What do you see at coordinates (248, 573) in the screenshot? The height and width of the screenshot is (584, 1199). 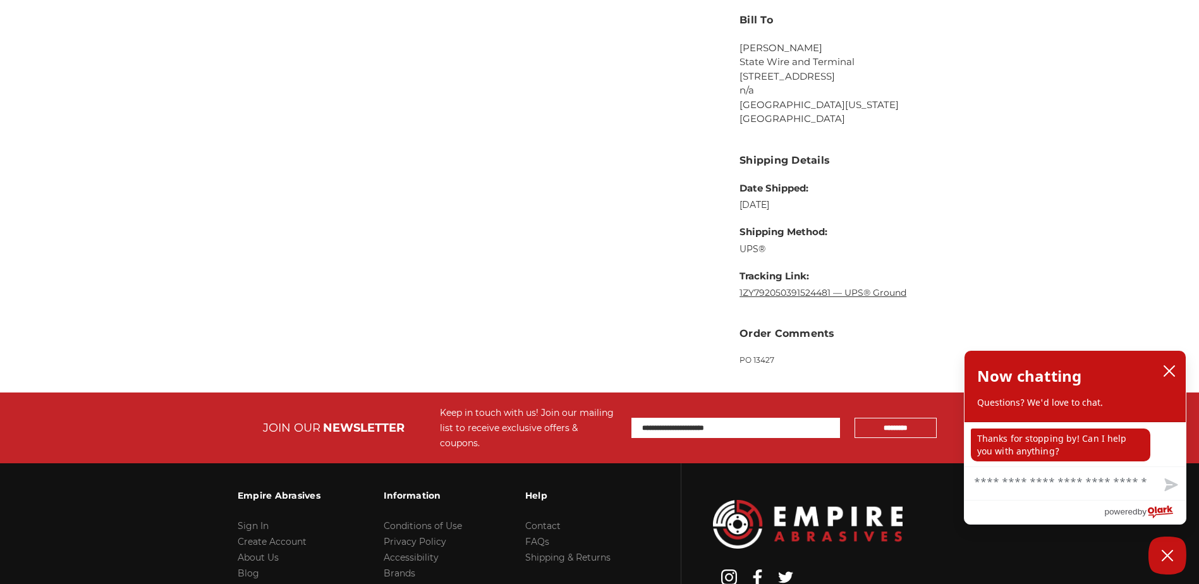 I see `a: Blog` at bounding box center [248, 573].